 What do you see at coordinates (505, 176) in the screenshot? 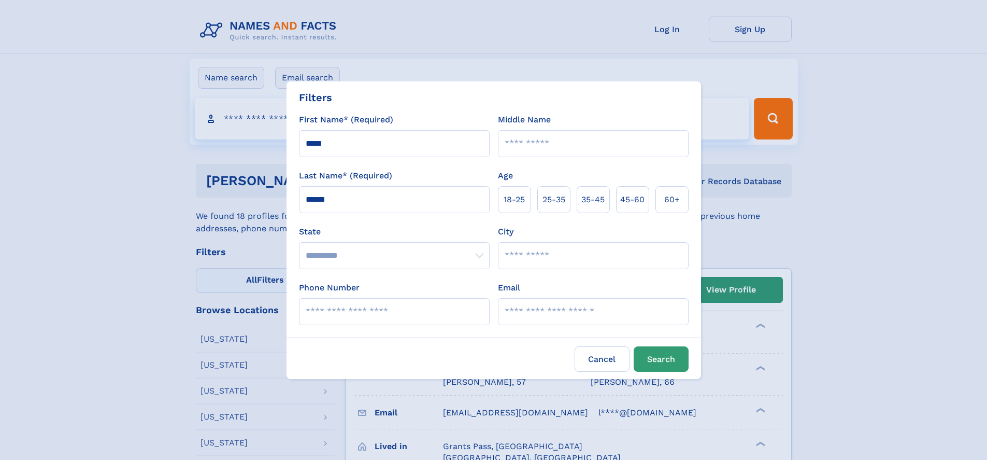
I see `label: Age` at bounding box center [505, 176].